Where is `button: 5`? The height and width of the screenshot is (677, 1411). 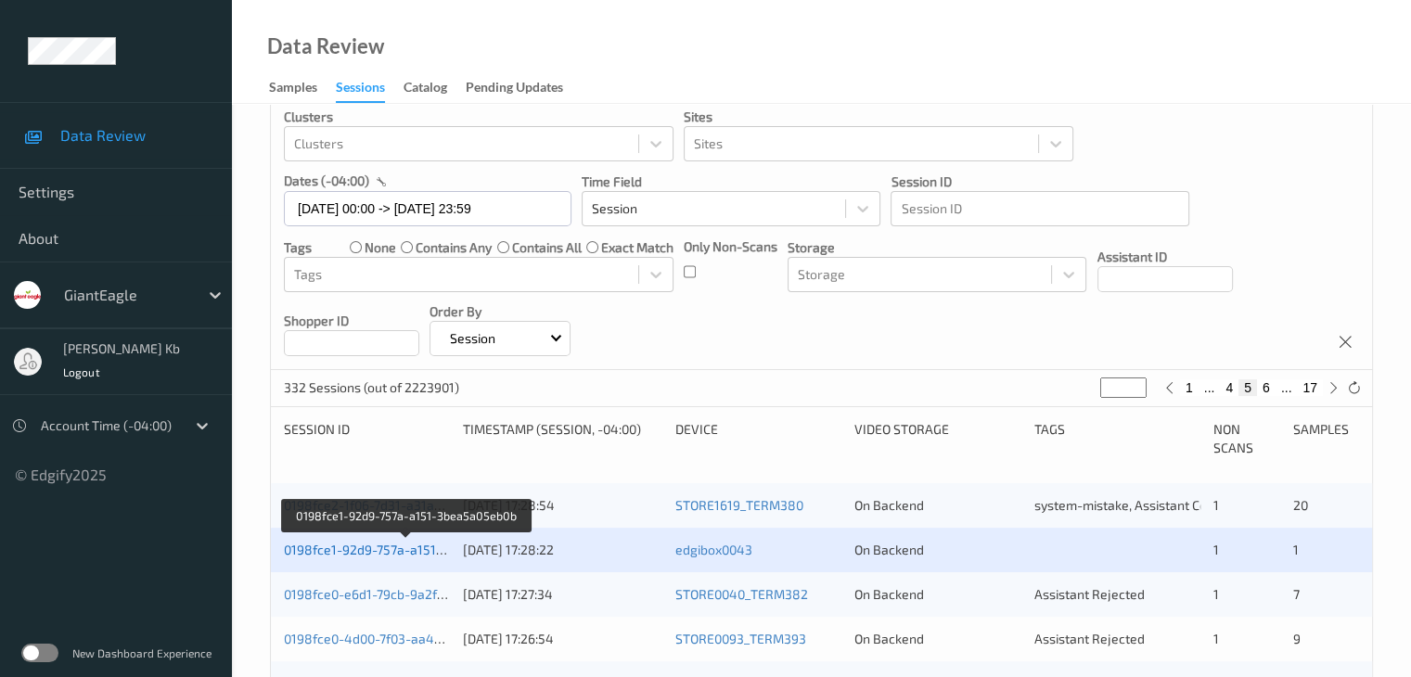 button: 5 is located at coordinates (1248, 388).